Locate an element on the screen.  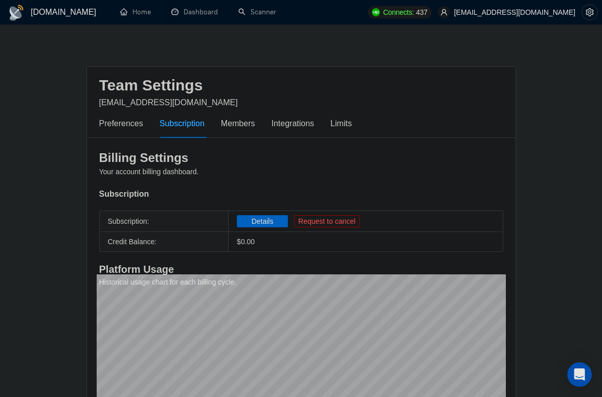
a: searchScanner is located at coordinates (257, 12).